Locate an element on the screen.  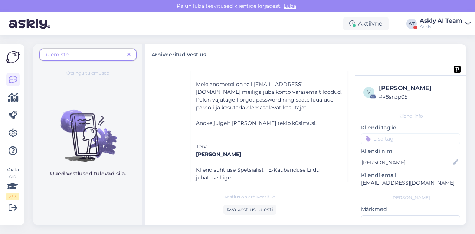
img: pd is located at coordinates (457, 69).